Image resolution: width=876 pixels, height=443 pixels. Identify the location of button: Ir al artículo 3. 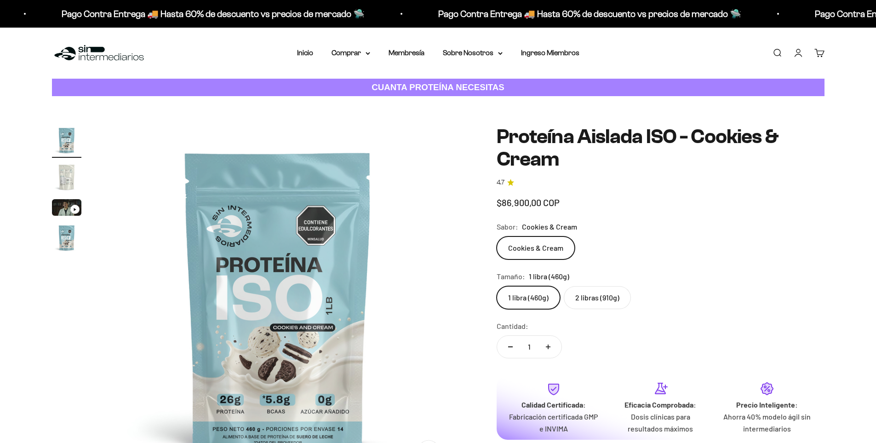
(67, 209).